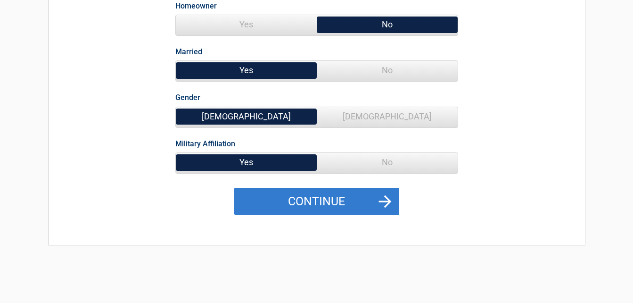 Image resolution: width=633 pixels, height=303 pixels. Describe the element at coordinates (188, 97) in the screenshot. I see `label: Gender` at that location.